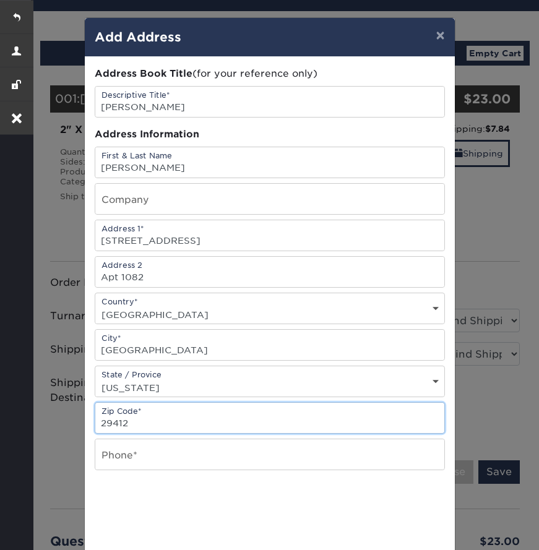  Describe the element at coordinates (144, 73) in the screenshot. I see `span: Address Book Title` at that location.